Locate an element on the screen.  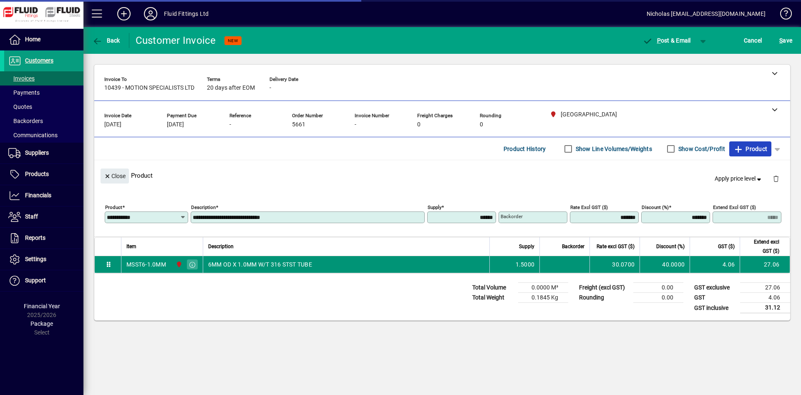
span: Financial Year is located at coordinates (42, 306).